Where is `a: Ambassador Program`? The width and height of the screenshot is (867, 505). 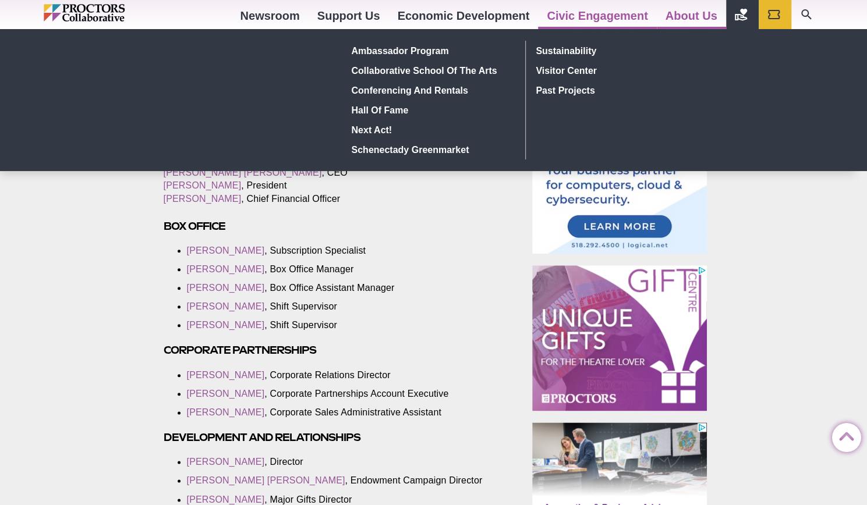 a: Ambassador Program is located at coordinates (432, 51).